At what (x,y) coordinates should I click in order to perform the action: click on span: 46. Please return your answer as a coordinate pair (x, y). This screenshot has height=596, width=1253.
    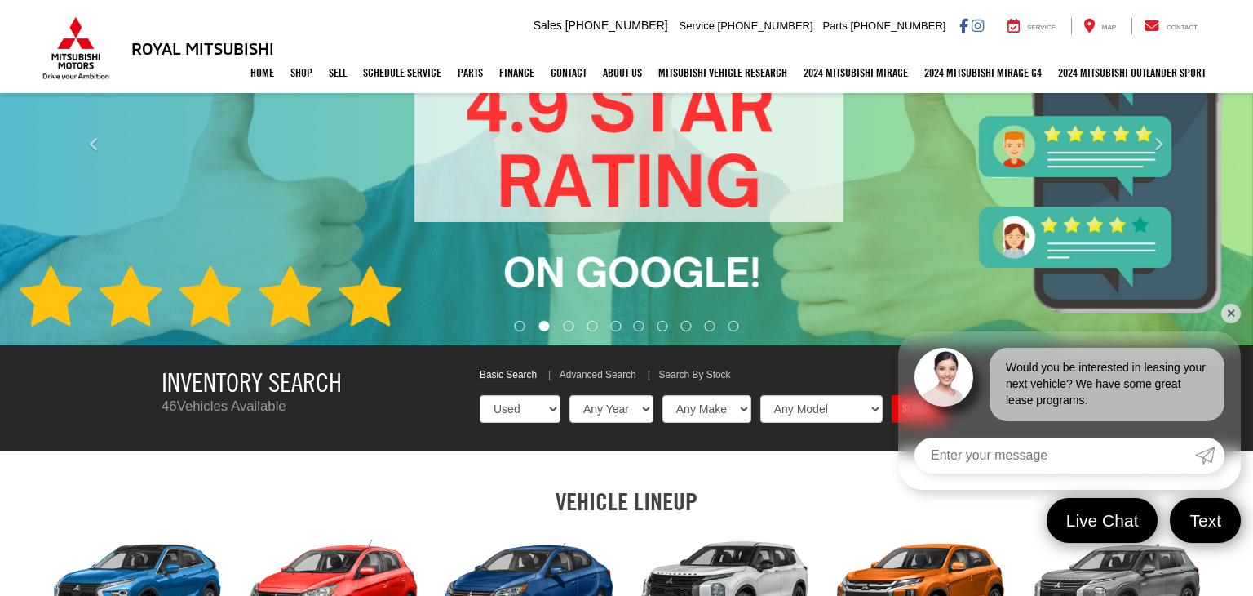
    Looking at the image, I should click on (169, 406).